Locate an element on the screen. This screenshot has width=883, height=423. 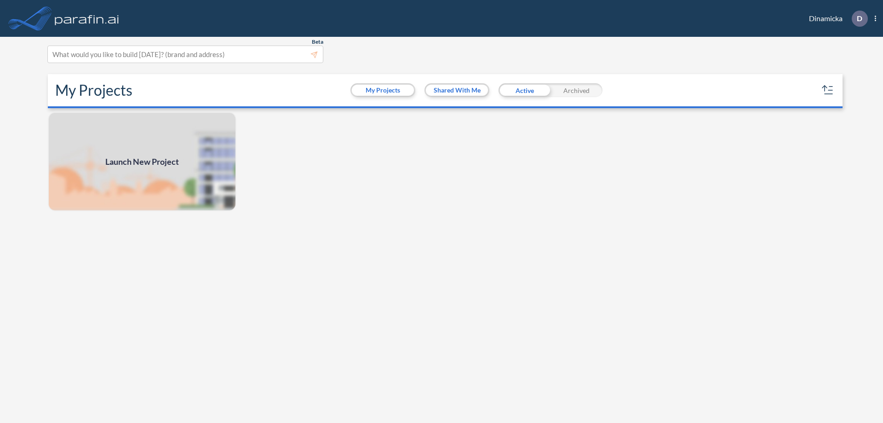
span: Launch New Project is located at coordinates (142, 161).